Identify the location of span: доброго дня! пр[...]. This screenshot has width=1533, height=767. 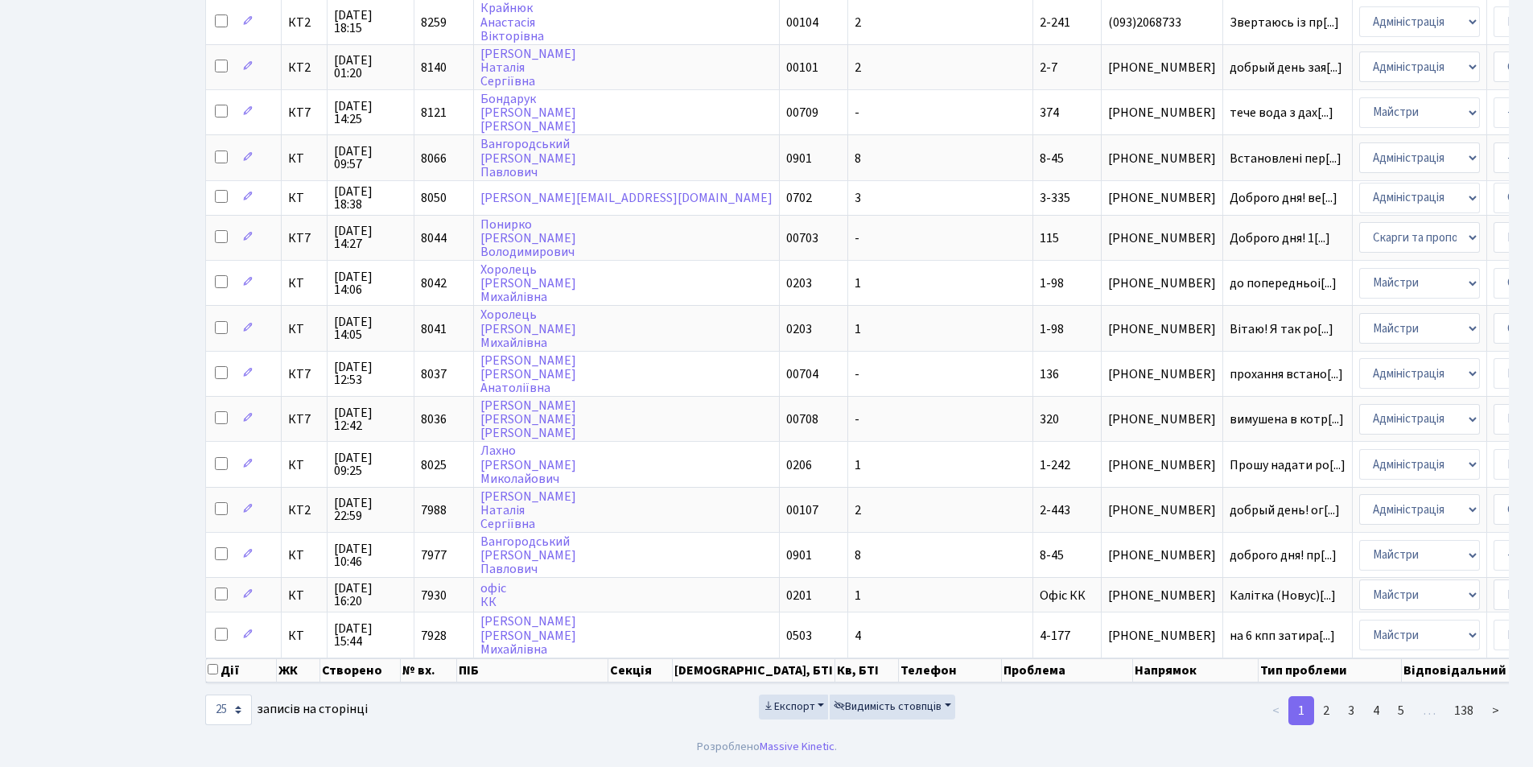
(1282, 555).